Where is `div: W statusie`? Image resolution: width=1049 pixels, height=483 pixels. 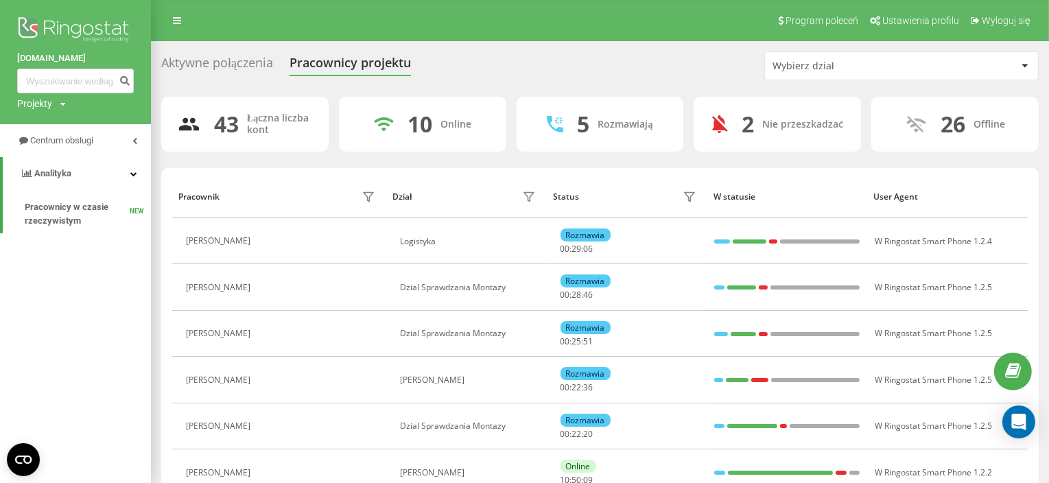
div: W statusie is located at coordinates (787, 197).